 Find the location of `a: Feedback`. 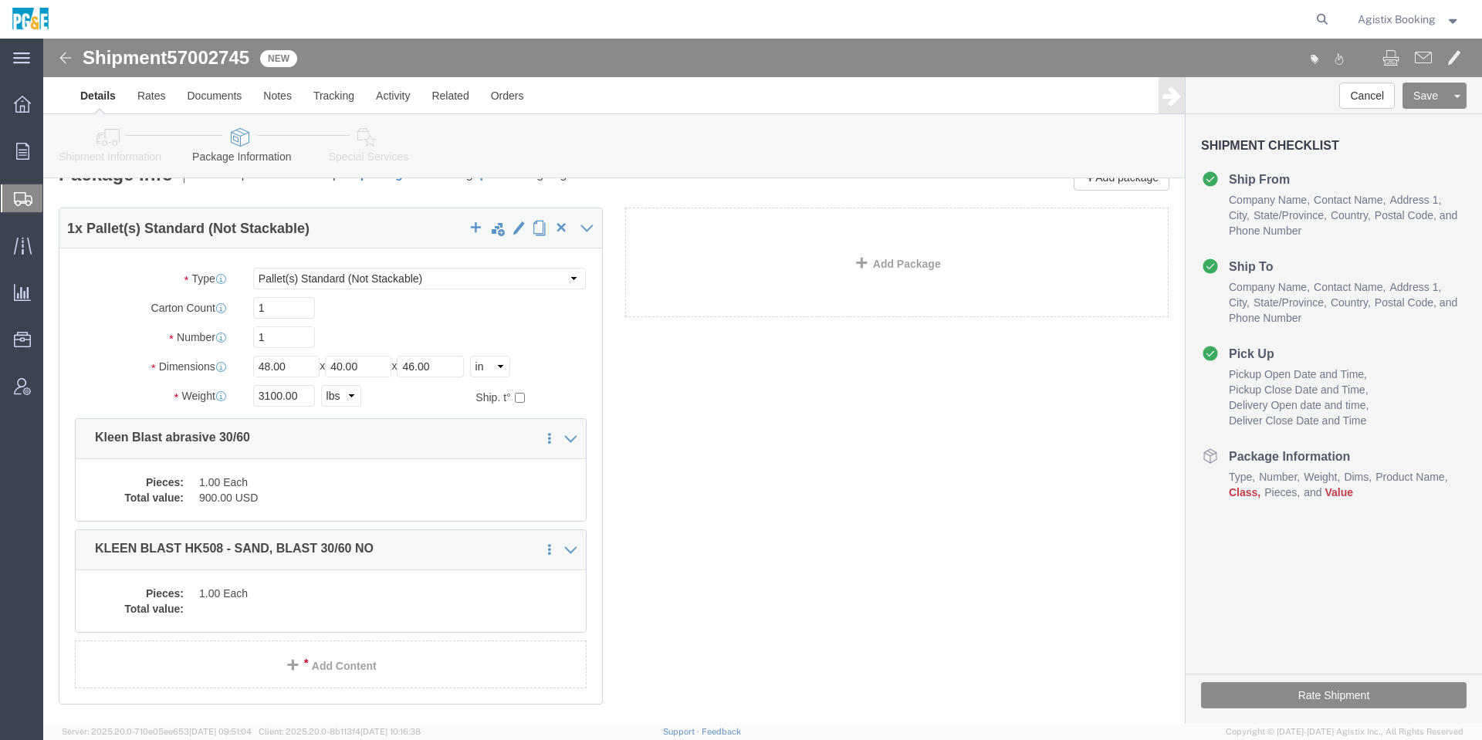

a: Feedback is located at coordinates (721, 732).